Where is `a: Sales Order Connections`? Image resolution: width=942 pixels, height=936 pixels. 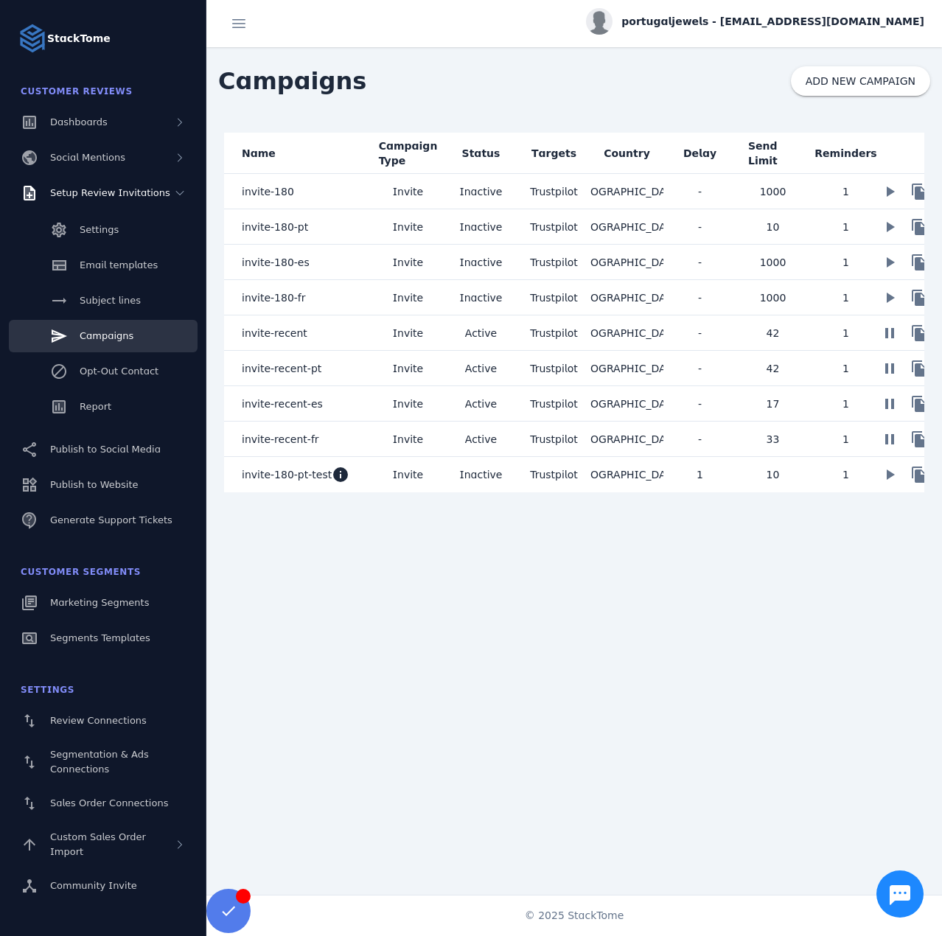 a: Sales Order Connections is located at coordinates (103, 804).